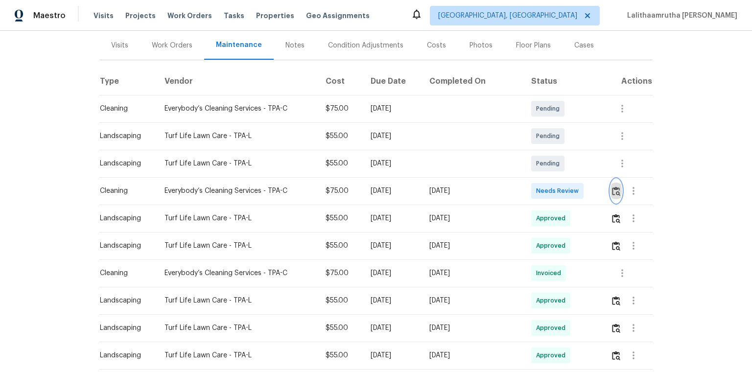 The image size is (752, 373). I want to click on div: Maintenance, so click(239, 45).